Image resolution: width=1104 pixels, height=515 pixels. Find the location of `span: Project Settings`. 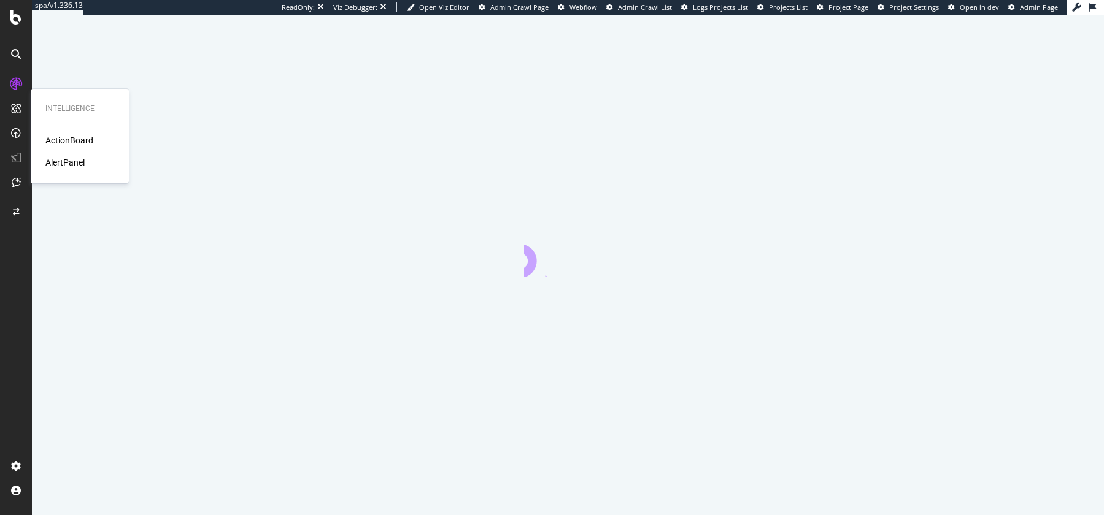

span: Project Settings is located at coordinates (913, 7).